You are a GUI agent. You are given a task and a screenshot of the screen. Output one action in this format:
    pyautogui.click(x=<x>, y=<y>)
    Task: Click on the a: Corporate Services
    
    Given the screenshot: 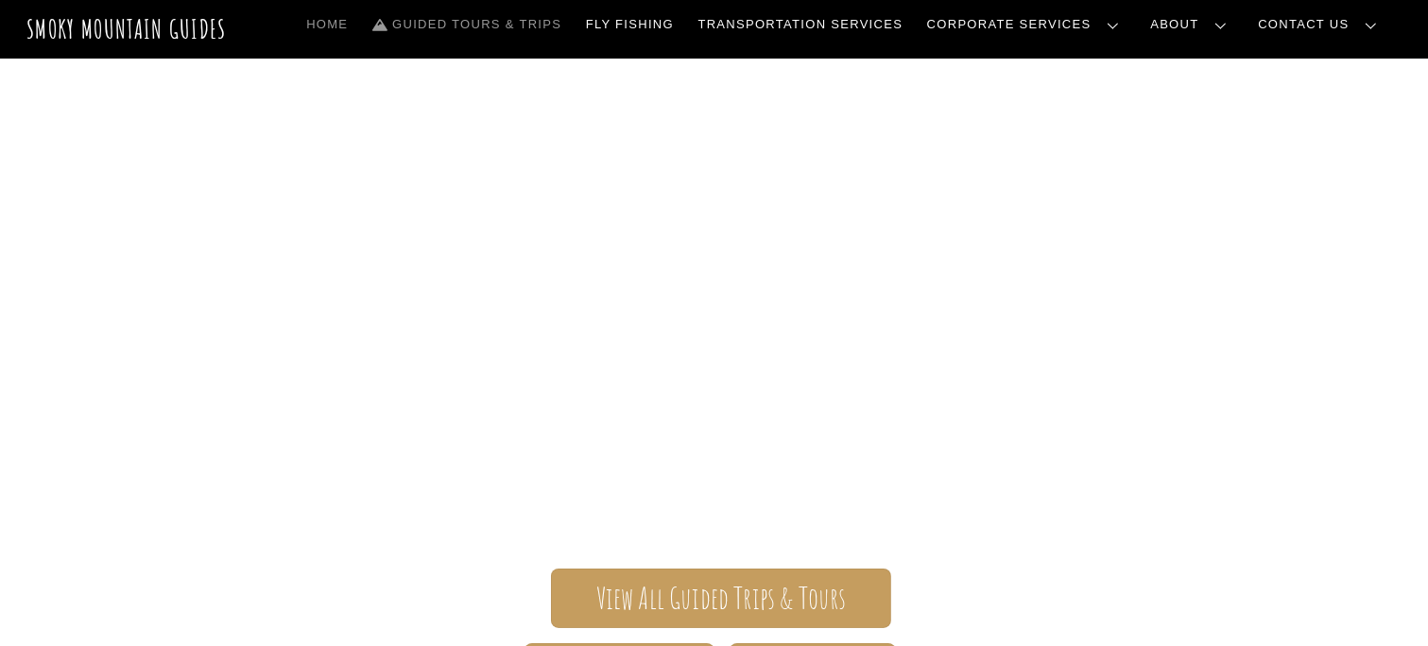 What is the action you would take?
    pyautogui.click(x=1026, y=25)
    